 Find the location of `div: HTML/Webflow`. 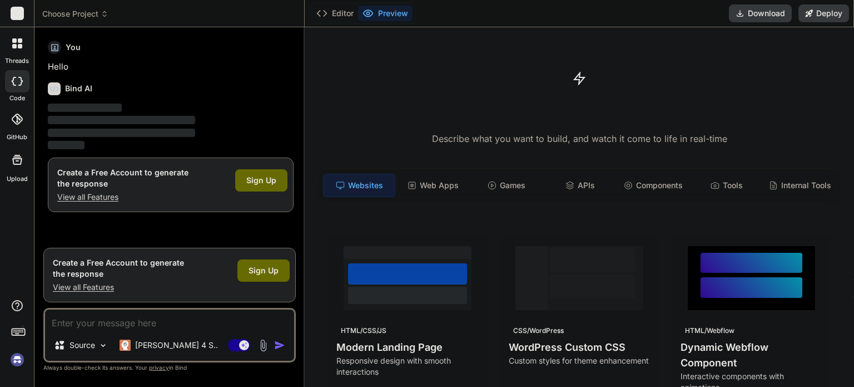

div: HTML/Webflow is located at coordinates (710, 330).